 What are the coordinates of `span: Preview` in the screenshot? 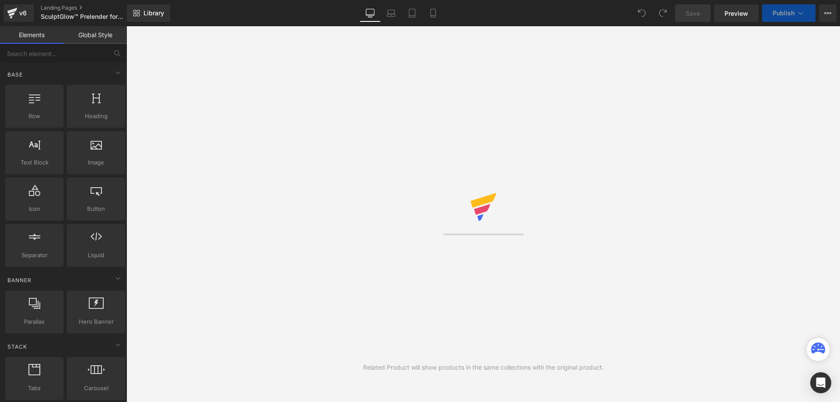 It's located at (737, 13).